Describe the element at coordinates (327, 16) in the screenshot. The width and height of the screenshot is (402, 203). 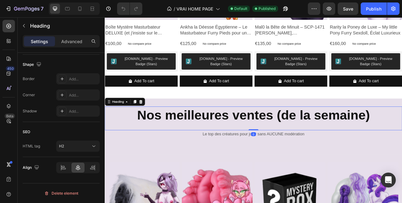
I see `h2: Rarity la Poney de Luxe – My little Pony Furry Sexdoll, Éclat Luxurieux` at that location.